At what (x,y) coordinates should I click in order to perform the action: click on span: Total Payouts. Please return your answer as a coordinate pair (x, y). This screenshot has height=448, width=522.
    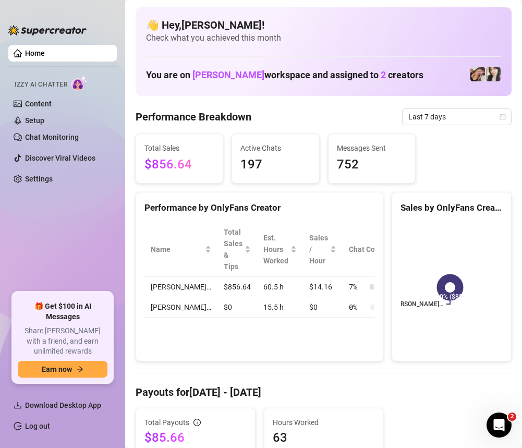
    Looking at the image, I should click on (167, 422).